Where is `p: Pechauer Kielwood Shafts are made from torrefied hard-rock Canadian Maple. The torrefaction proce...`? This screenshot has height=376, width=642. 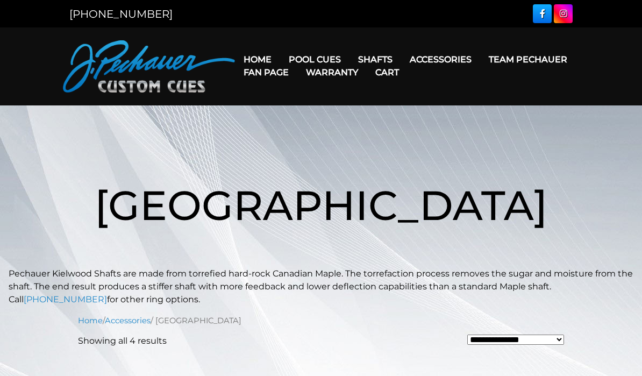
p: Pechauer Kielwood Shafts are made from torrefied hard-rock Canadian Maple. The torrefaction proce... is located at coordinates (321, 287).